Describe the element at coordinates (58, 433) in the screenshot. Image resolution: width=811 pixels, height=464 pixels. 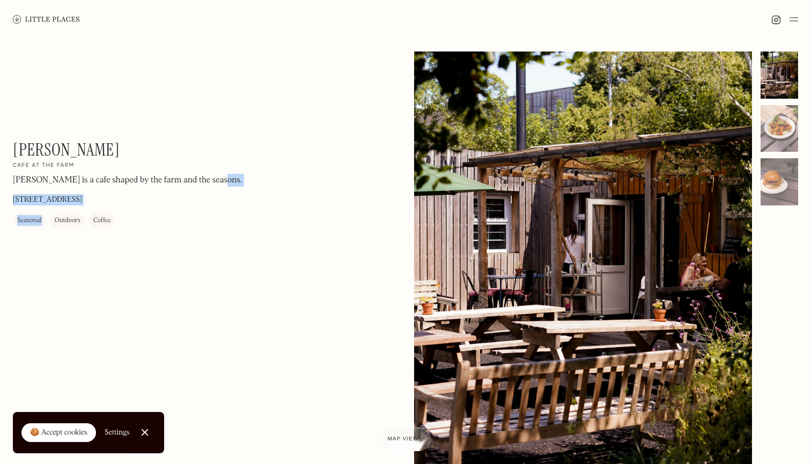
I see `div: 🍪 Accept cookies` at that location.